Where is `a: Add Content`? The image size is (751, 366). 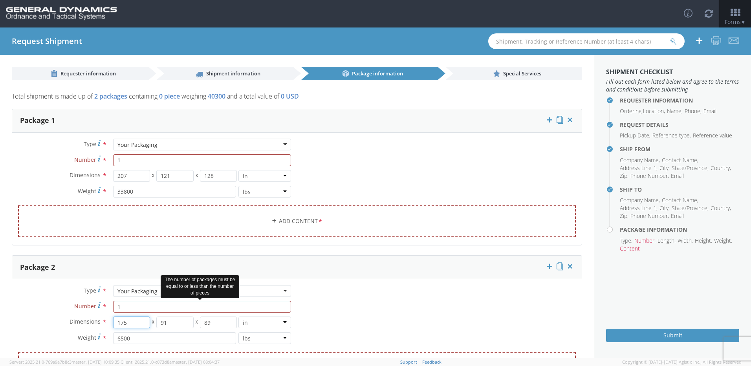
a: Add Content is located at coordinates (297, 221).